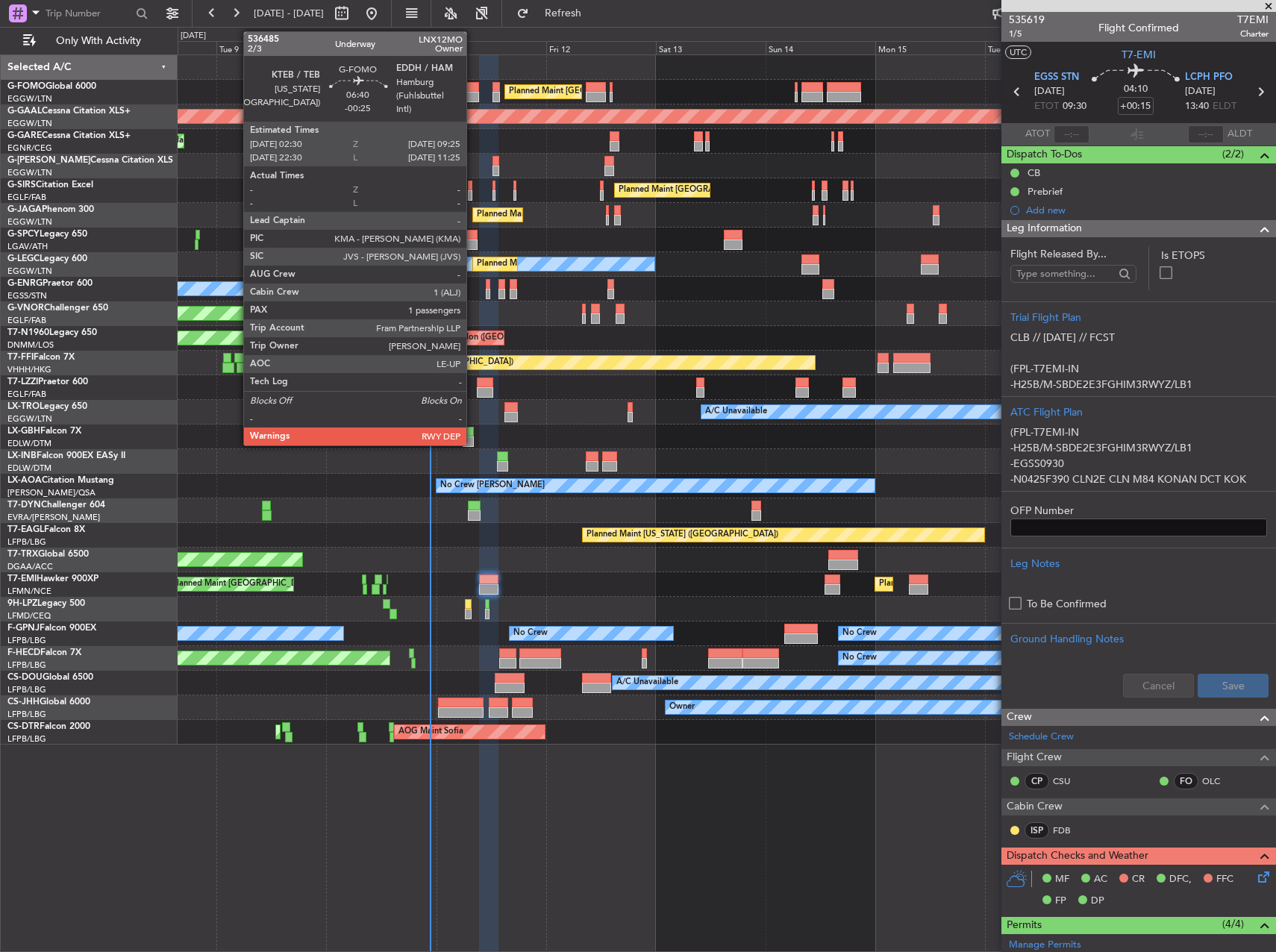 This screenshot has width=1276, height=952. Describe the element at coordinates (27, 296) in the screenshot. I see `a: EGSS/STN` at that location.